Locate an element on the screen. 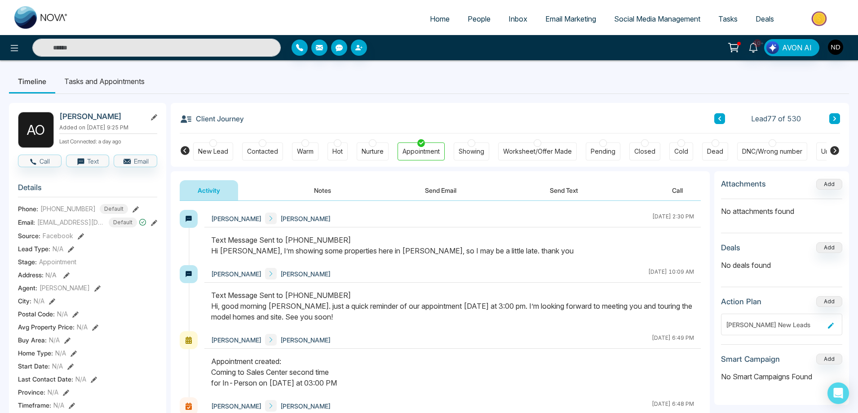 The height and width of the screenshot is (413, 858). li: Tasks and Appointments is located at coordinates (104, 81).